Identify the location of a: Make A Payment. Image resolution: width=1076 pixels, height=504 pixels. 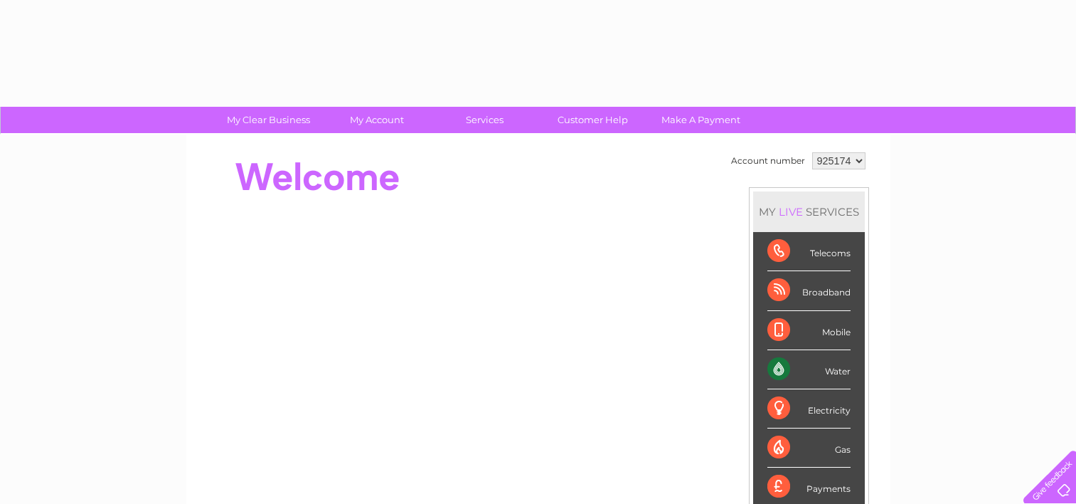
(701, 119).